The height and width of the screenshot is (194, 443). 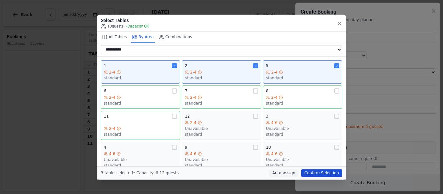 What do you see at coordinates (267, 91) in the screenshot?
I see `span: 8` at bounding box center [267, 91].